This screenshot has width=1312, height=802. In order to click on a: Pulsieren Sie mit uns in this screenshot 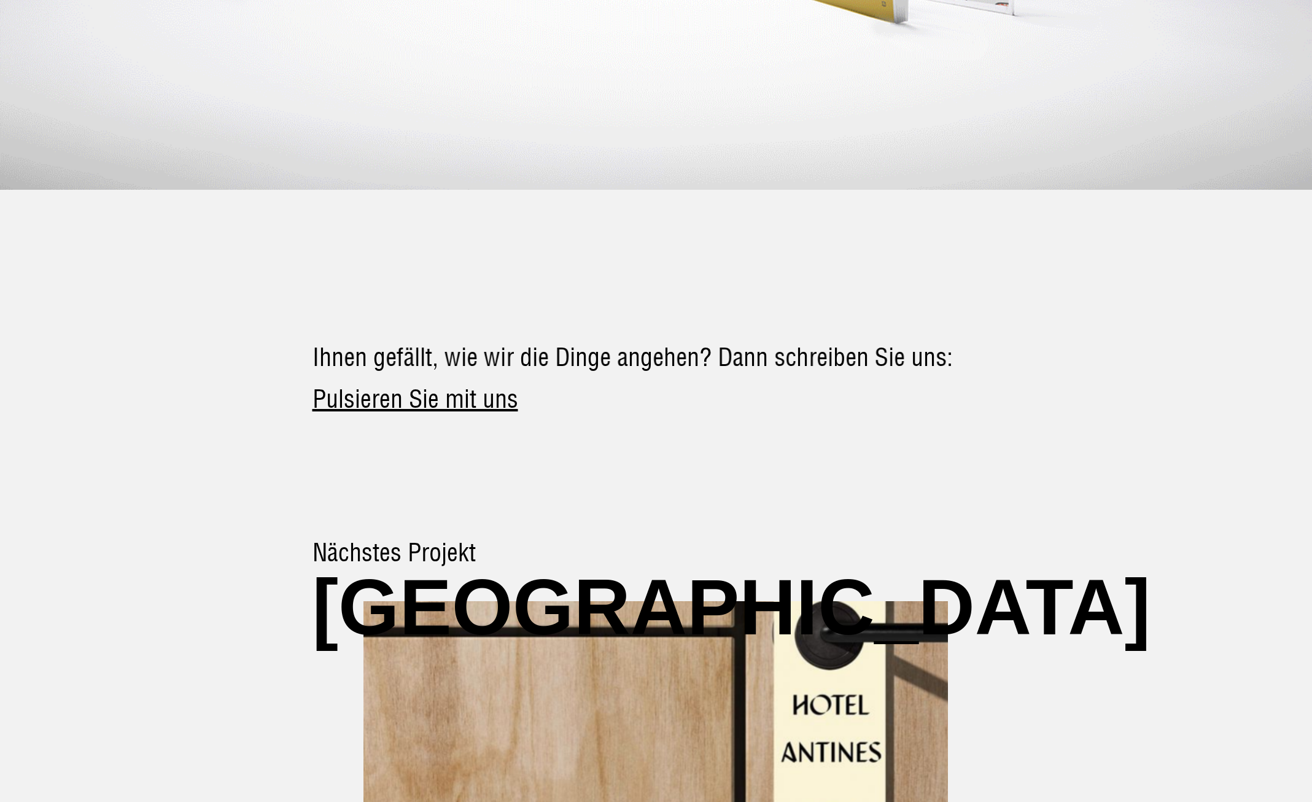, I will do `click(415, 399)`.